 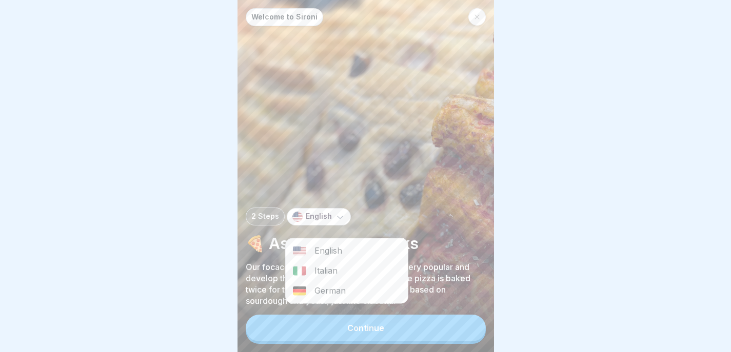 What do you see at coordinates (300, 271) in the screenshot?
I see `img: it.svg` at bounding box center [300, 271].